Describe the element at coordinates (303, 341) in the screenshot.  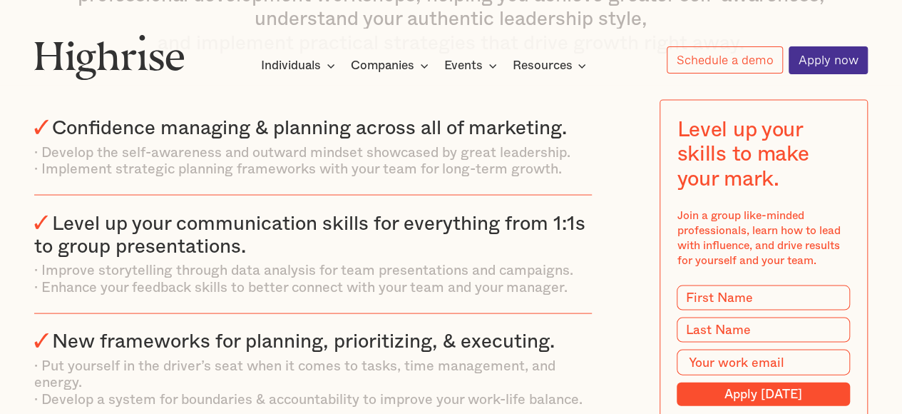
I see `div: New frameworks for planning, prioritizing, & executing.` at that location.